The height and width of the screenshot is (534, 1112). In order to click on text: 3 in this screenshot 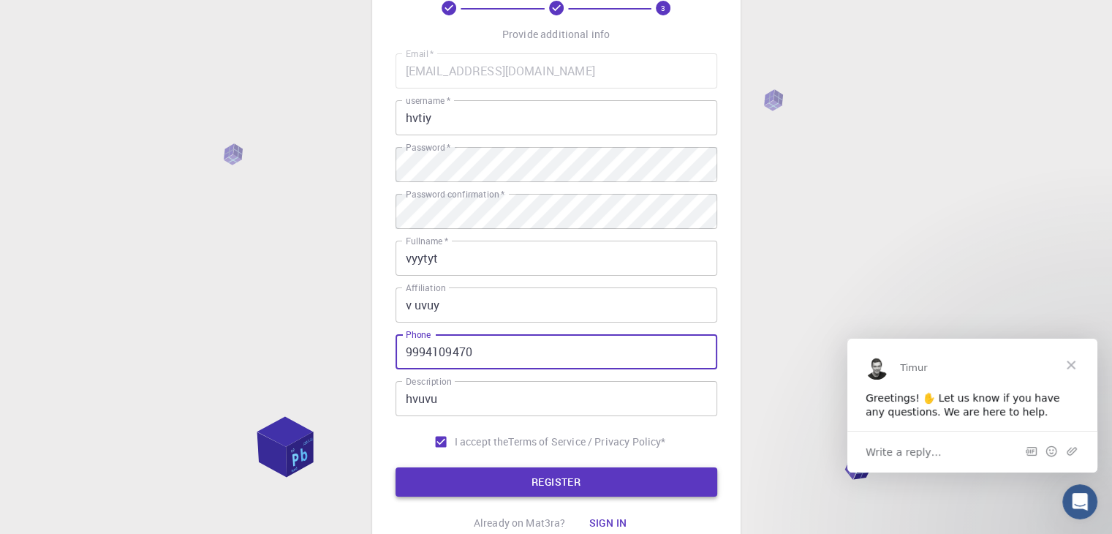, I will do `click(663, 8)`.